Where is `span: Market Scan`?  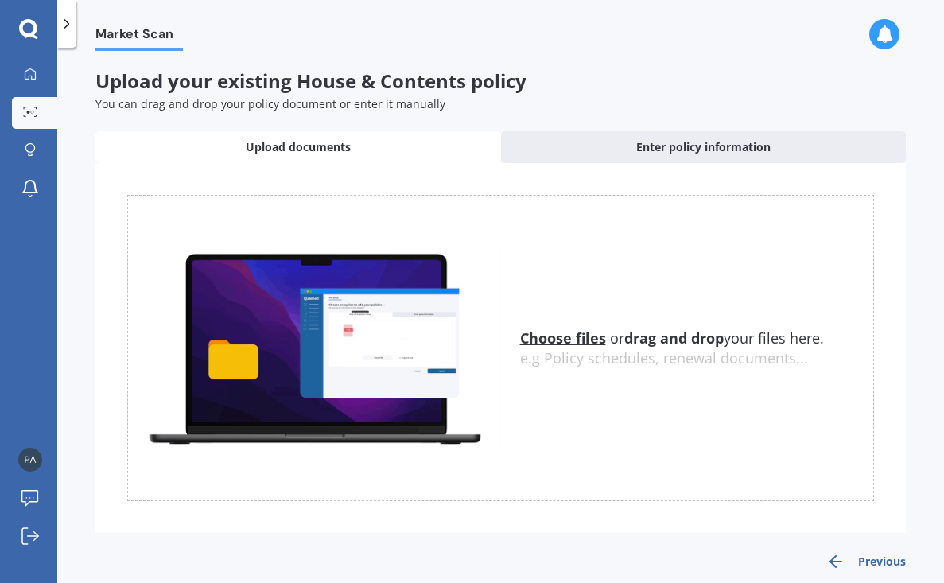
span: Market Scan is located at coordinates (139, 37).